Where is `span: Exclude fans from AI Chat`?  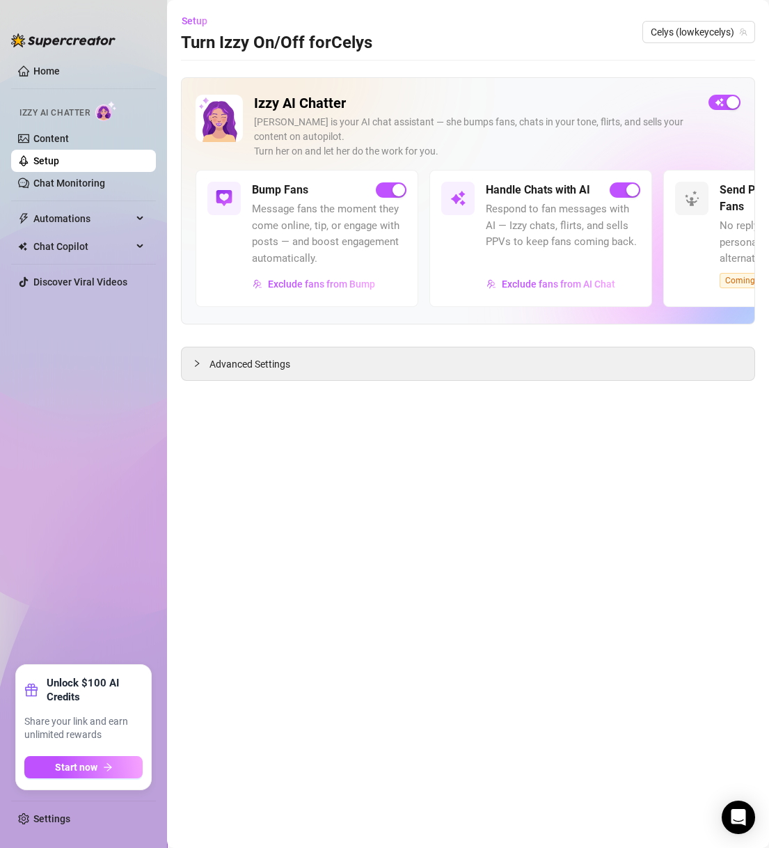
span: Exclude fans from AI Chat is located at coordinates (558, 284).